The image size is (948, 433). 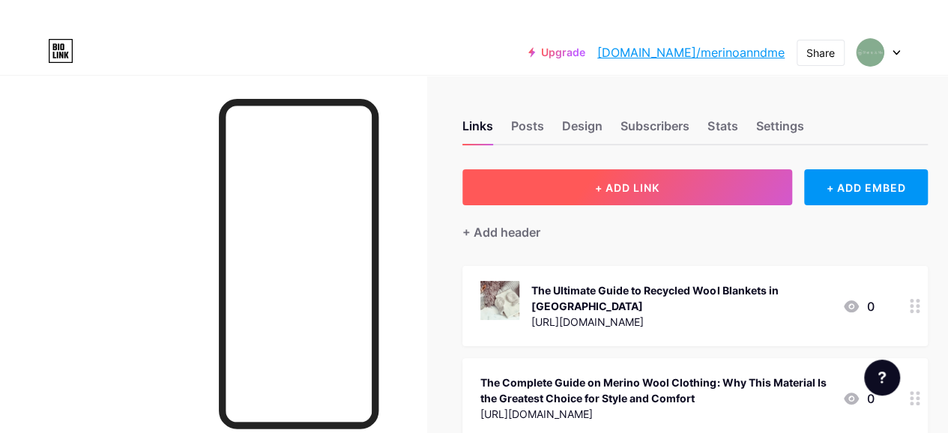 What do you see at coordinates (477, 130) in the screenshot?
I see `div: Links` at bounding box center [477, 130].